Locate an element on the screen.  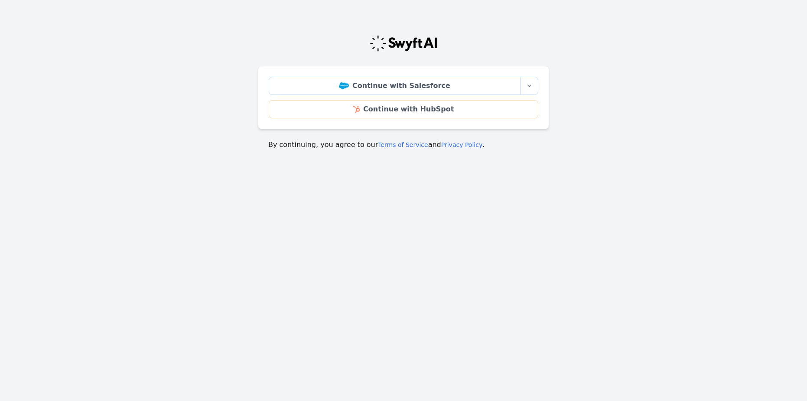
img: Swyft Logo is located at coordinates (403, 43).